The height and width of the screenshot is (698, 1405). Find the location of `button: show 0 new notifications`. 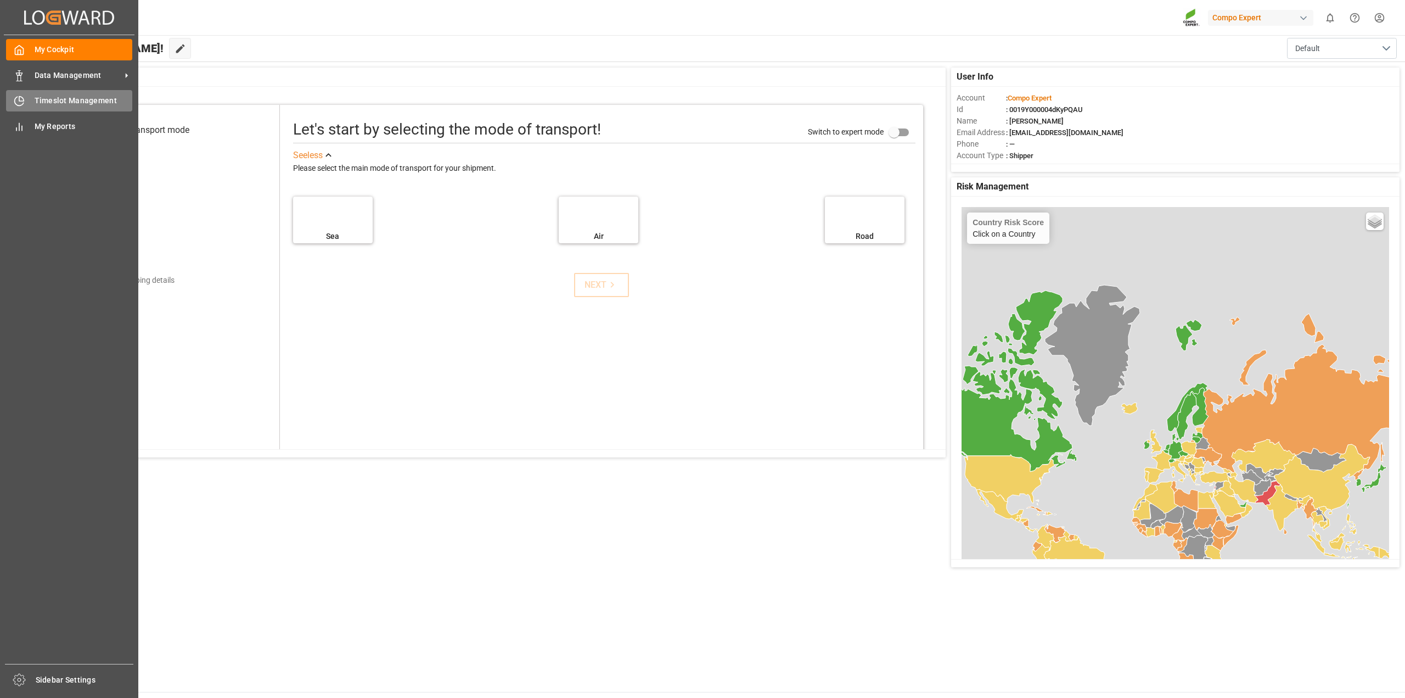

button: show 0 new notifications is located at coordinates (1330, 18).